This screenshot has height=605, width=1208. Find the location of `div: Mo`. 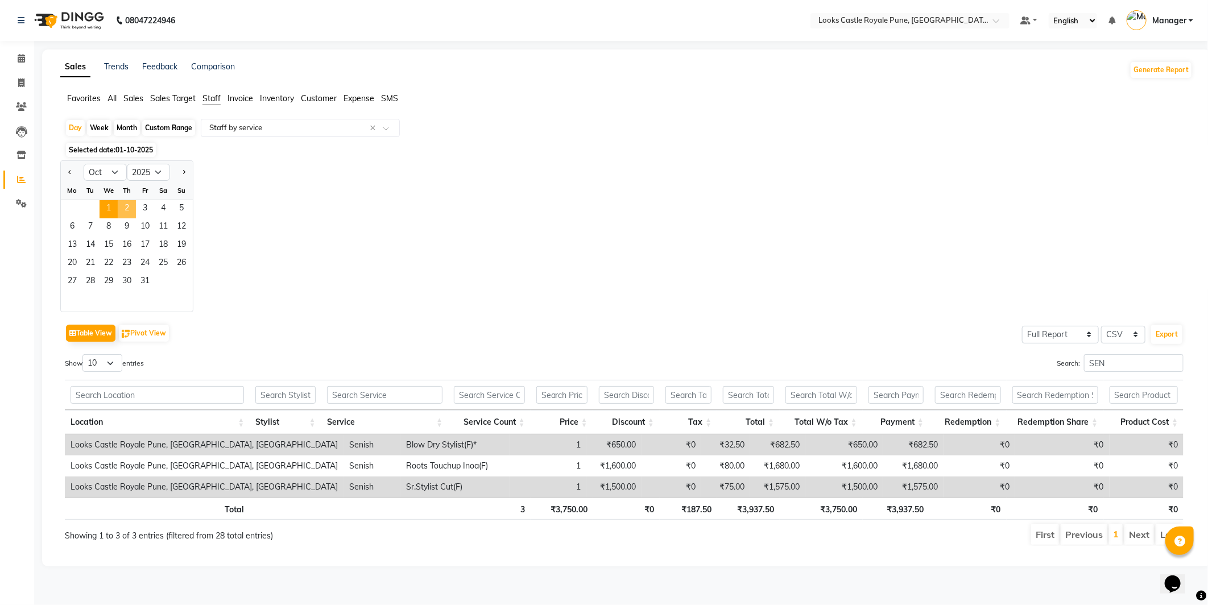

div: Mo is located at coordinates (72, 190).